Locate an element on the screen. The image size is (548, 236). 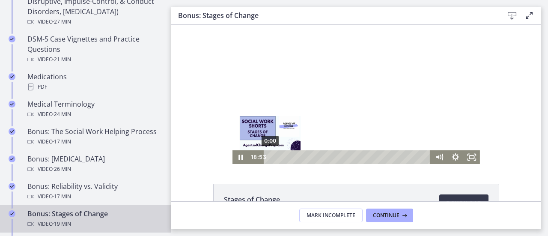
span: Download is located at coordinates (463, 203).